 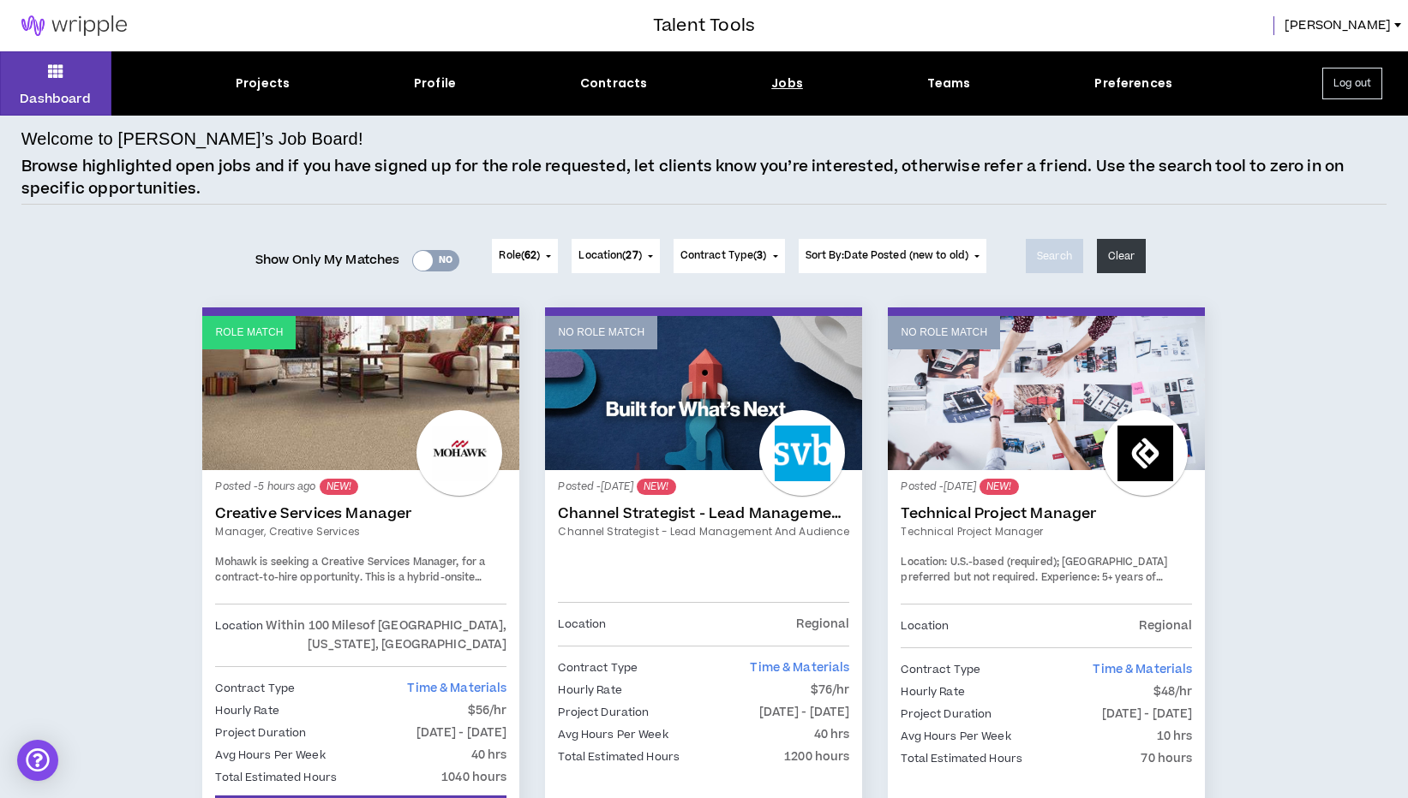 I want to click on p: Browse highlighted open jobs and if you have signed up for the role requested, let clients know y..., so click(x=704, y=177).